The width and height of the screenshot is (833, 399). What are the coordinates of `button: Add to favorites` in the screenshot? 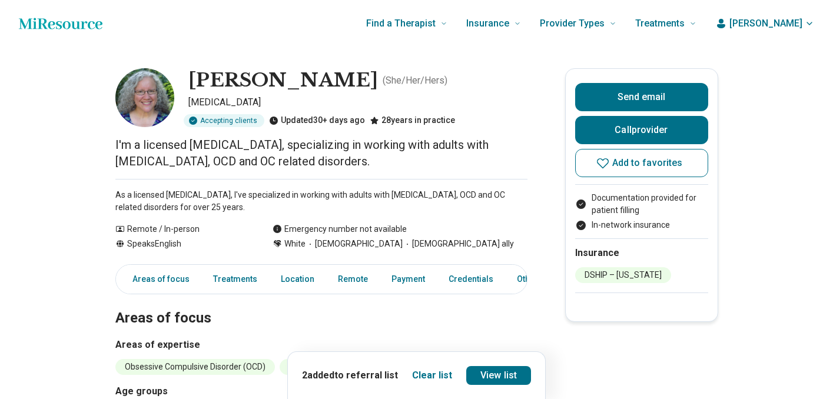 It's located at (642, 163).